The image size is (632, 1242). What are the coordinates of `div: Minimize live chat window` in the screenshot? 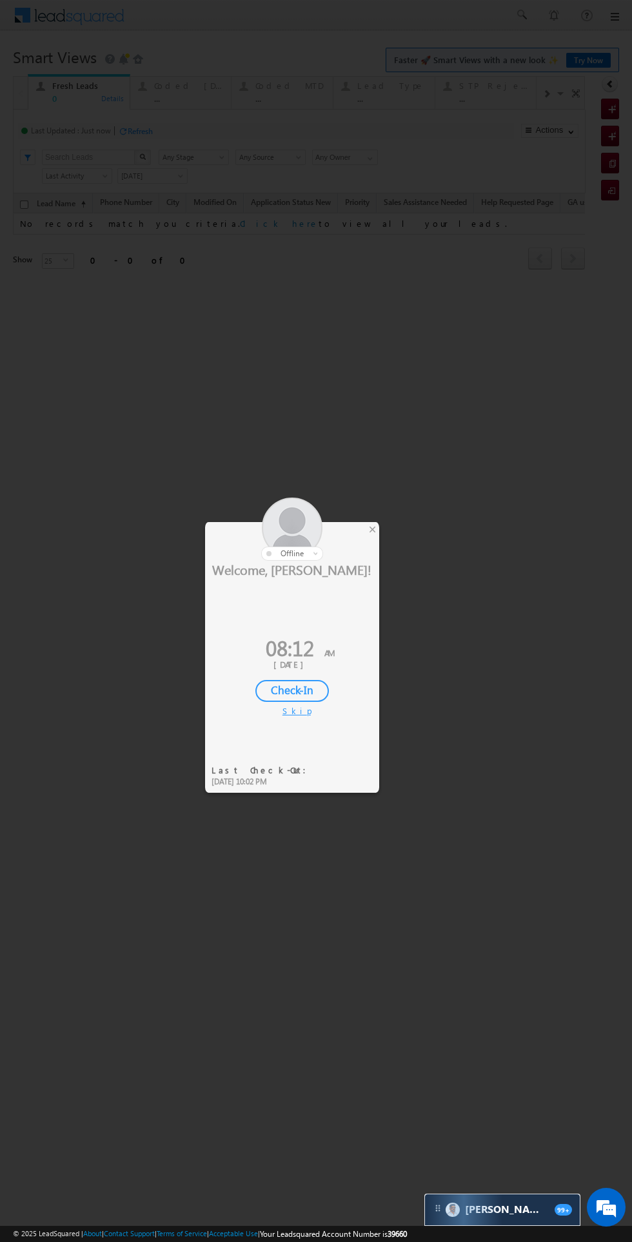 It's located at (227, 22).